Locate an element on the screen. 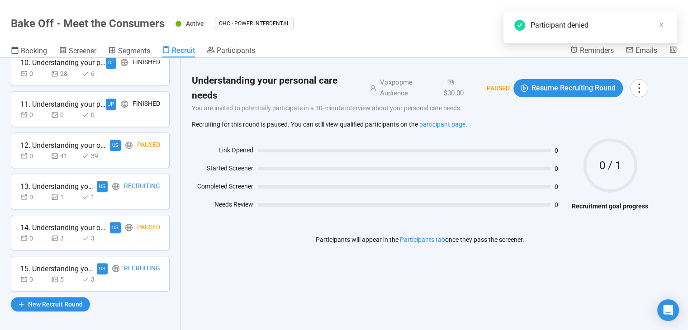 The image size is (688, 330). div: Recruiting for this round is paused. You can still view qualified participants on the . is located at coordinates (420, 124).